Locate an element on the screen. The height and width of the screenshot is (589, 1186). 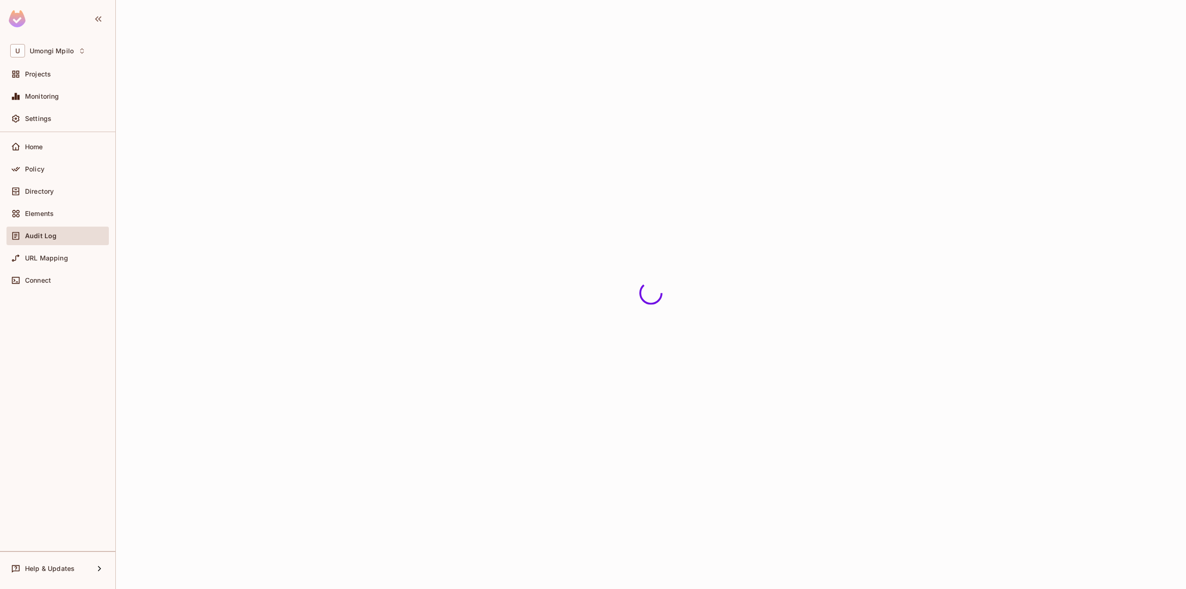
span: U is located at coordinates (18, 50).